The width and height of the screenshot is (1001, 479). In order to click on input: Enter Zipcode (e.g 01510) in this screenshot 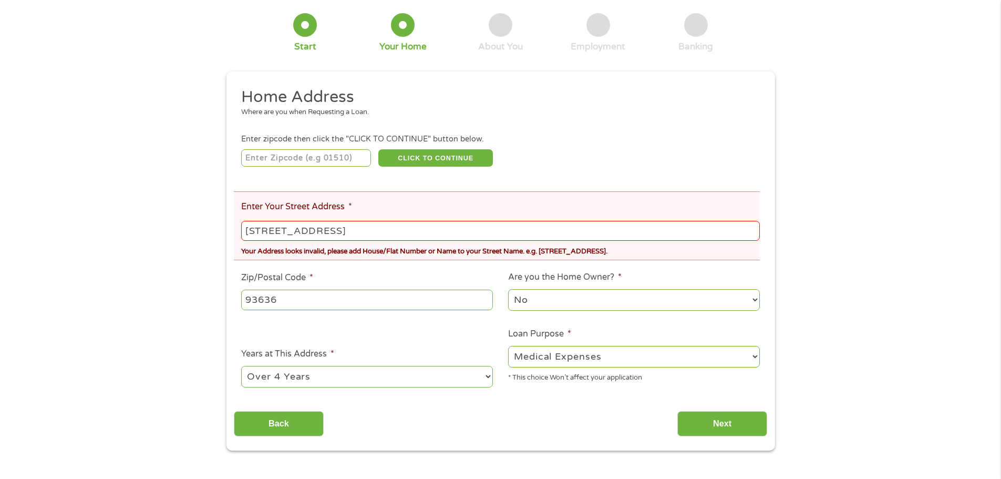, I will do `click(306, 158)`.